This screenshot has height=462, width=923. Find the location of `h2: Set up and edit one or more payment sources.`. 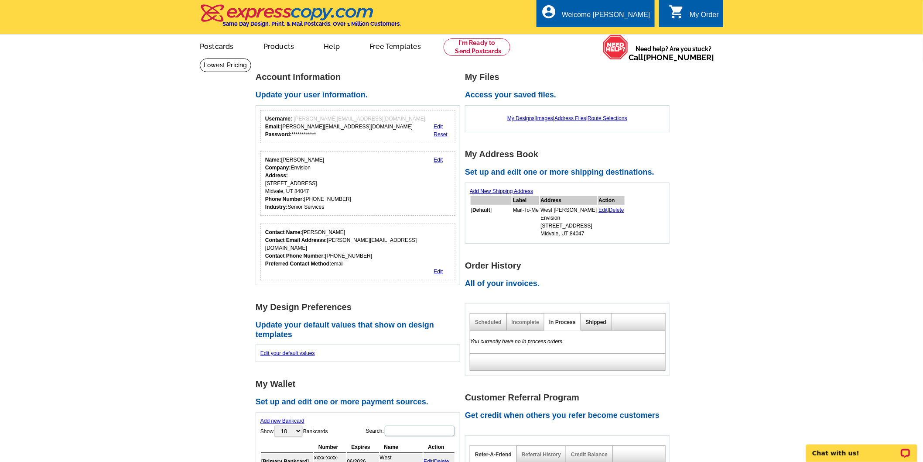

h2: Set up and edit one or more payment sources. is located at coordinates (360, 402).